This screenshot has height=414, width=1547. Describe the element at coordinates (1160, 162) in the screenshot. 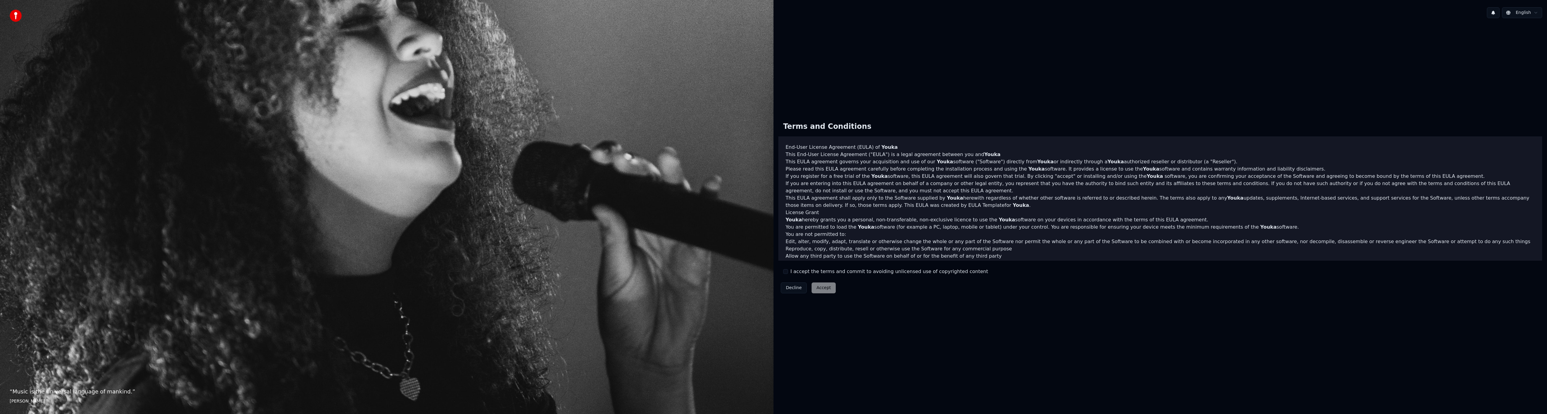

I see `p: This EULA agreement governs your acquisition and use of our software ("Software") directly from o...` at that location.